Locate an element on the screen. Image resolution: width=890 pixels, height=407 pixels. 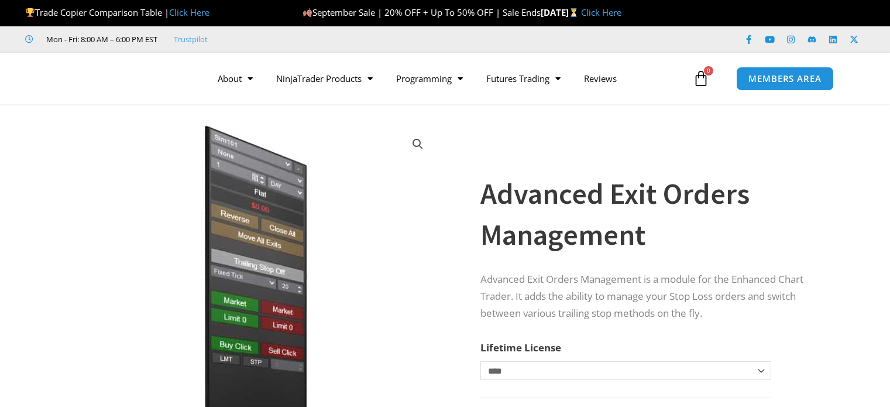
span: 0 is located at coordinates (709, 71).